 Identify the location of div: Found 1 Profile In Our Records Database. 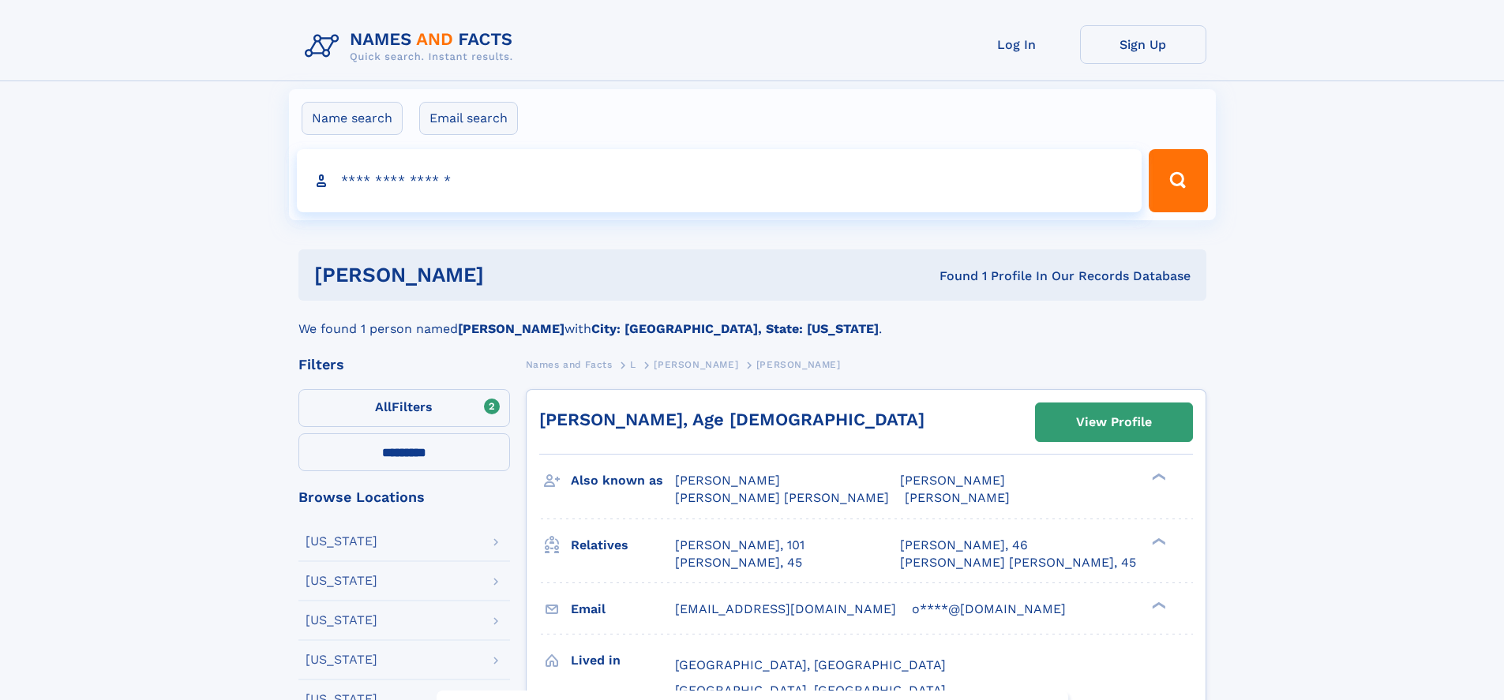
(950, 276).